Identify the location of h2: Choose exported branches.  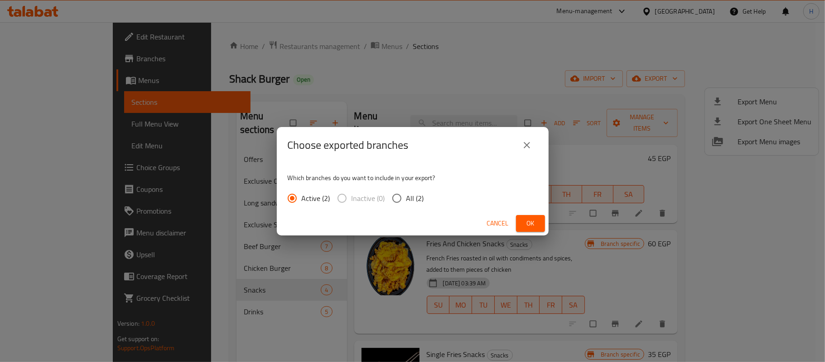
(348, 145).